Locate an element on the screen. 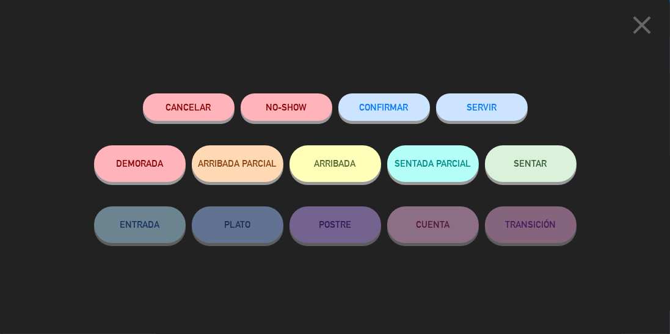  button: SENTAR is located at coordinates (531, 164).